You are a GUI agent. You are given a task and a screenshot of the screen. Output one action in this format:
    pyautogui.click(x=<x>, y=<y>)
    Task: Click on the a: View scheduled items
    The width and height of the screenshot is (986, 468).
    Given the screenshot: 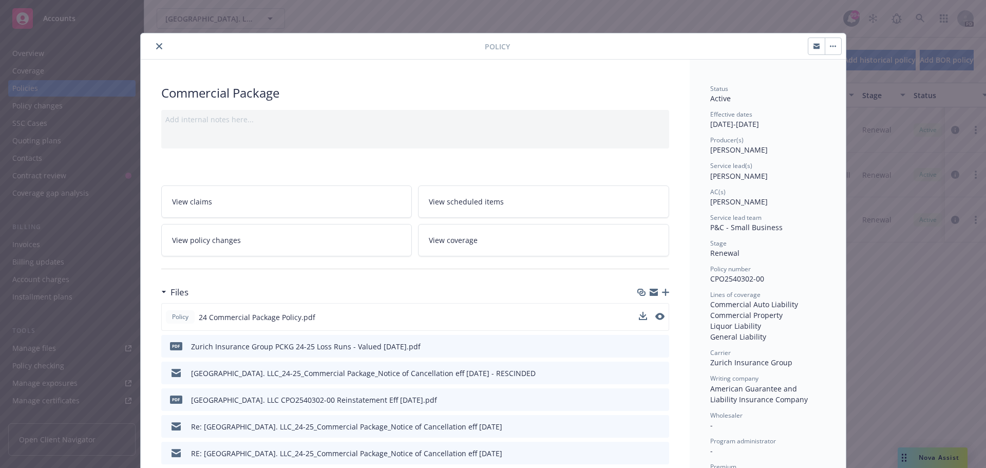 What is the action you would take?
    pyautogui.click(x=543, y=201)
    